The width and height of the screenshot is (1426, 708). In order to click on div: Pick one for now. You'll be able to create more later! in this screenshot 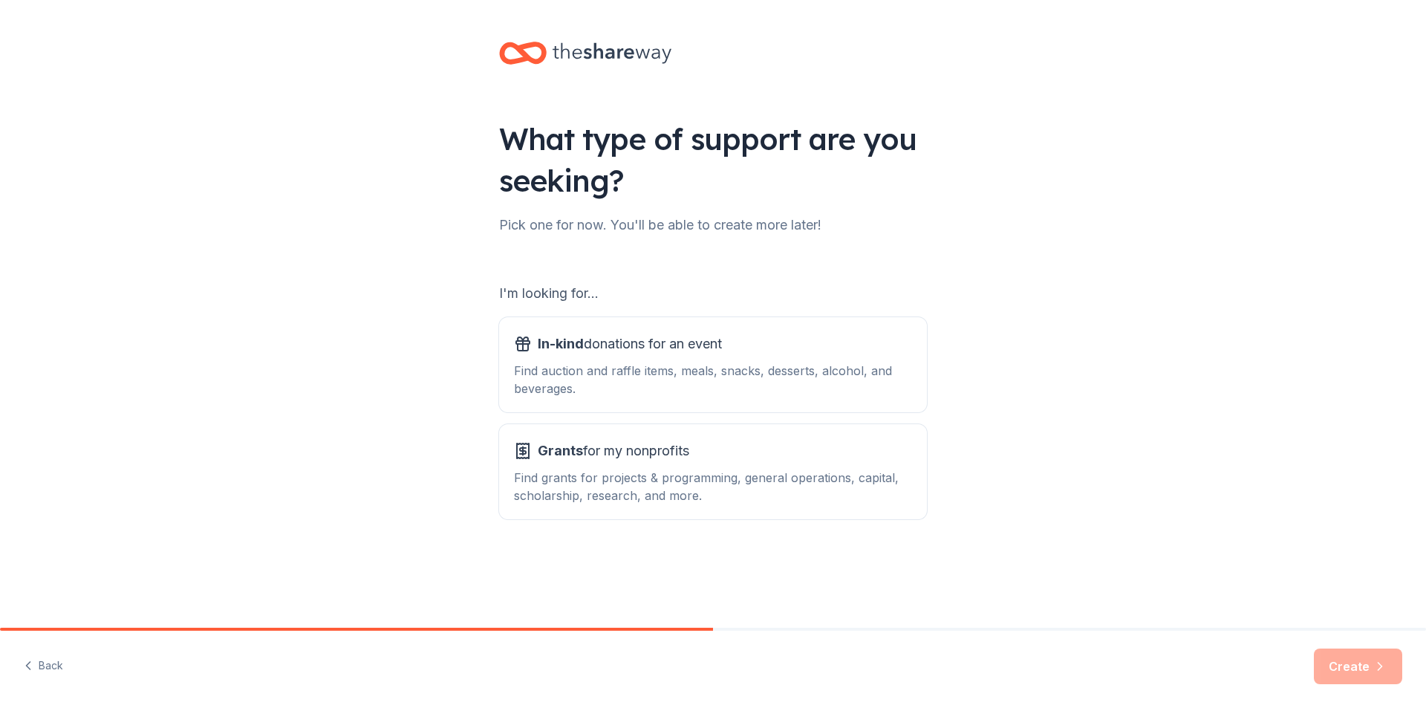, I will do `click(713, 225)`.